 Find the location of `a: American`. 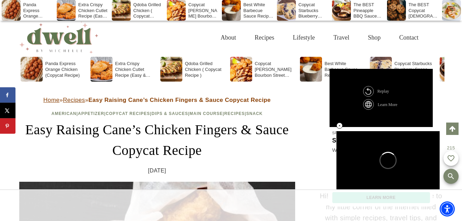

a: American is located at coordinates (64, 114).